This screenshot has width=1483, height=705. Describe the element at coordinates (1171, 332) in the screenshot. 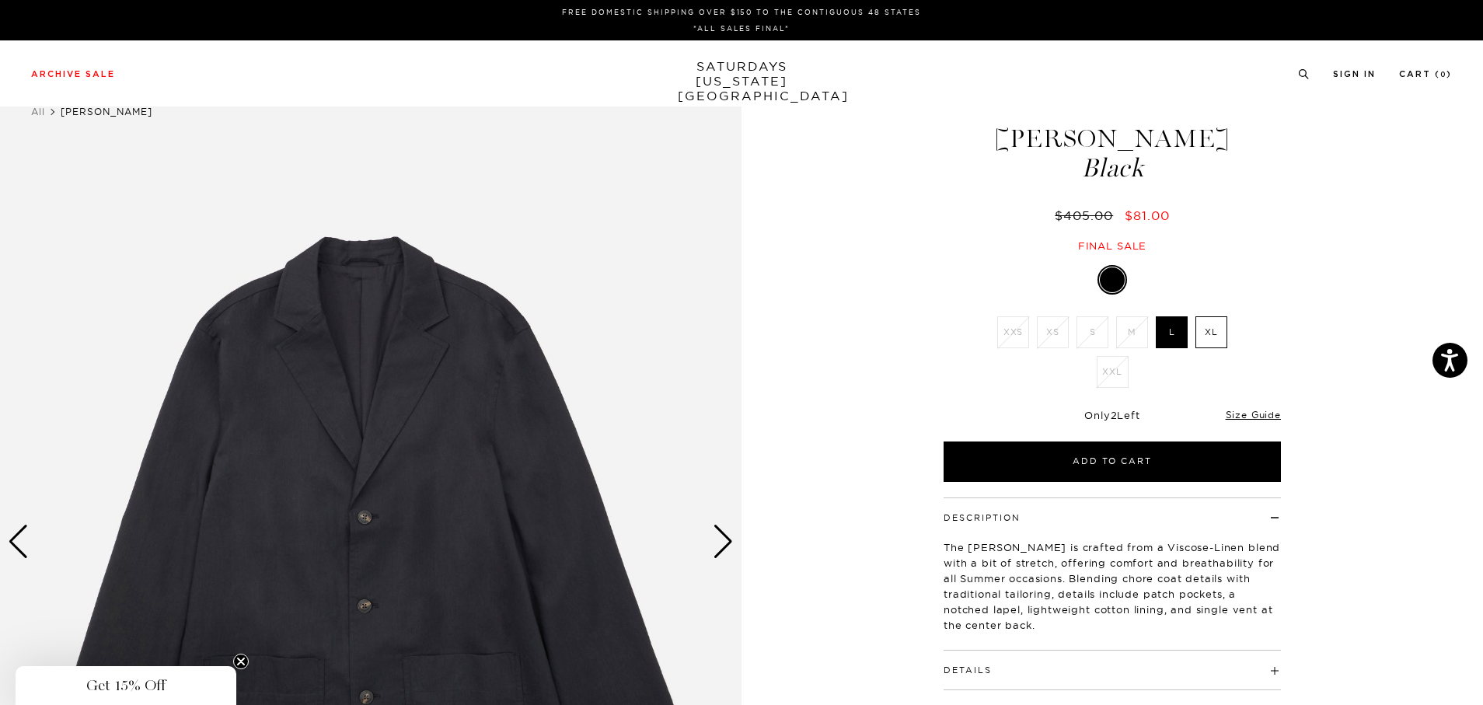

I see `label: L` at that location.